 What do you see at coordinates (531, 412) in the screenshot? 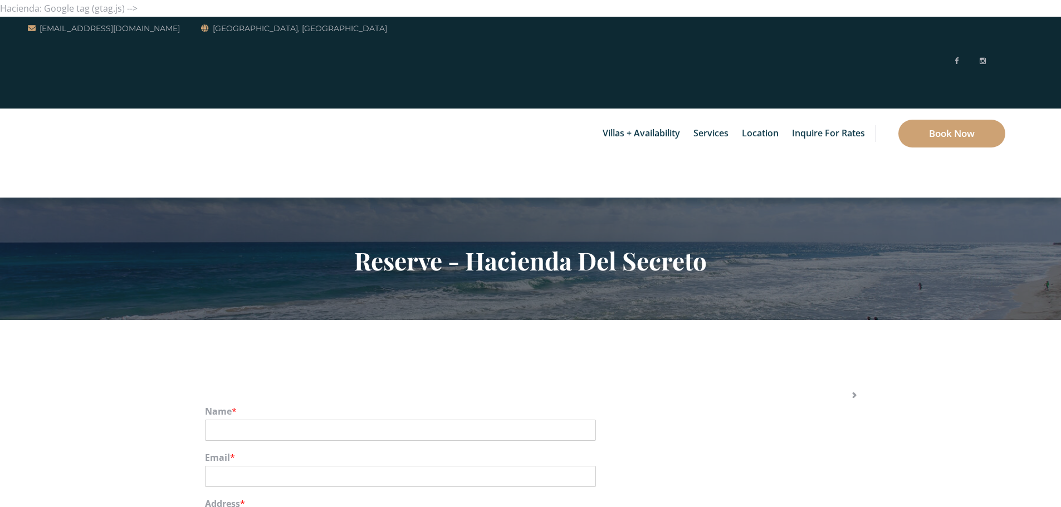
I see `label: Name` at bounding box center [531, 412].